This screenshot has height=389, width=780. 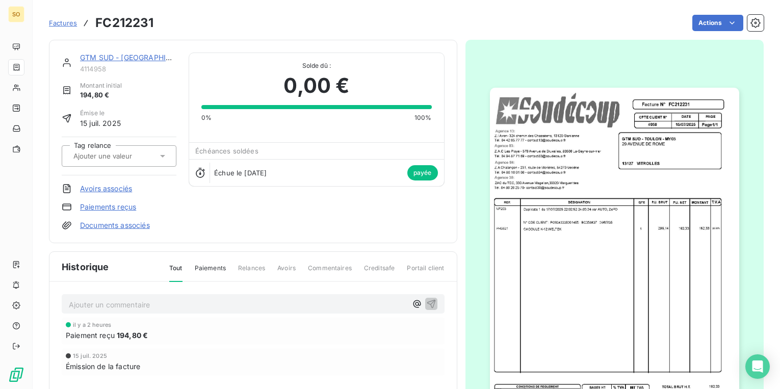 What do you see at coordinates (101, 86) in the screenshot?
I see `span: Montant initial` at bounding box center [101, 86].